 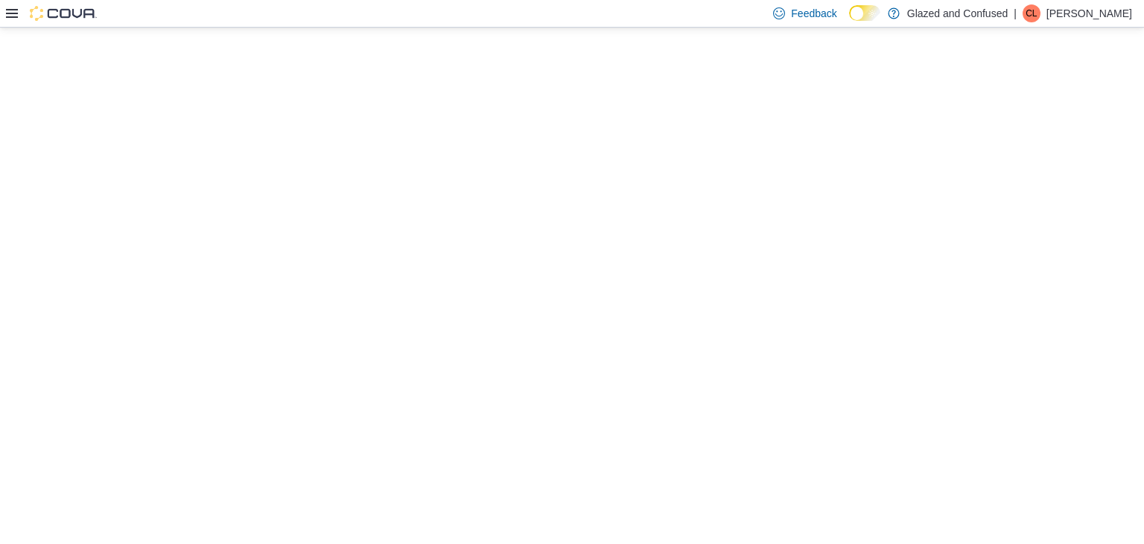 What do you see at coordinates (865, 13) in the screenshot?
I see `input: Dark Mode` at bounding box center [865, 13].